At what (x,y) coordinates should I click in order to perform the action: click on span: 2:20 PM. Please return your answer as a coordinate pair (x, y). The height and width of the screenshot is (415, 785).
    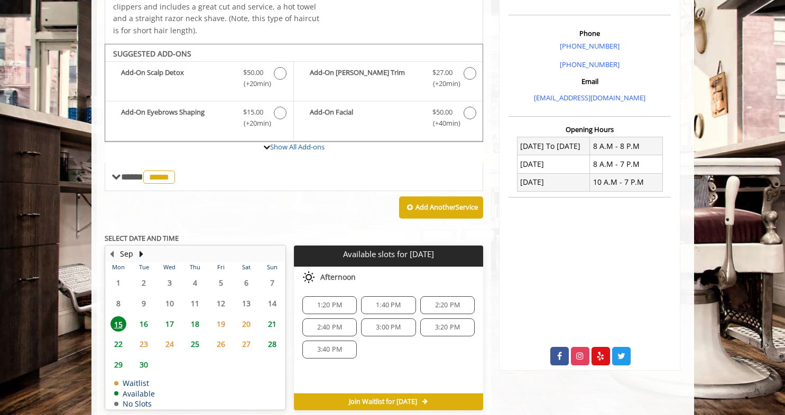
    Looking at the image, I should click on (447, 305).